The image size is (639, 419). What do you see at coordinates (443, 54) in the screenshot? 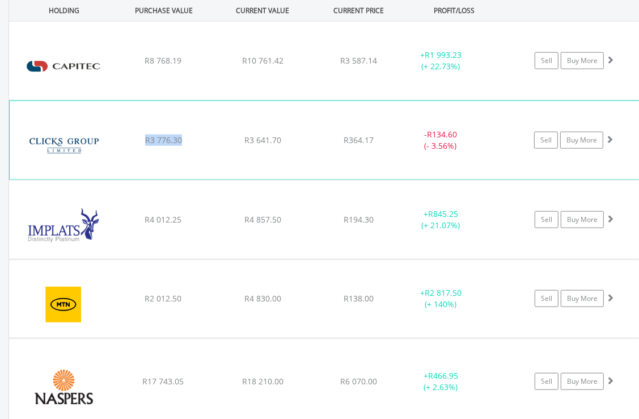
I see `span: R1 993.23` at bounding box center [443, 54].